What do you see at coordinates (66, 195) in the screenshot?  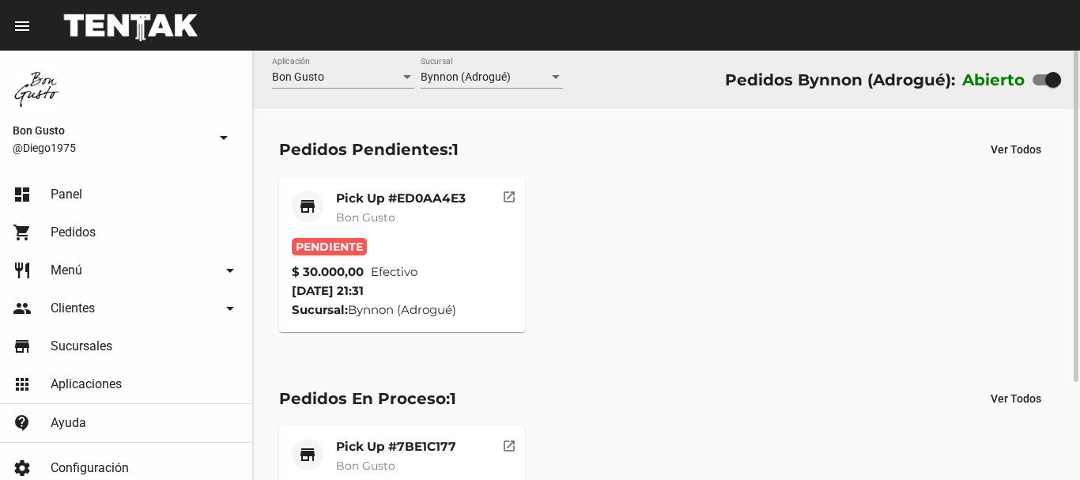 I see `span: Panel` at bounding box center [66, 195].